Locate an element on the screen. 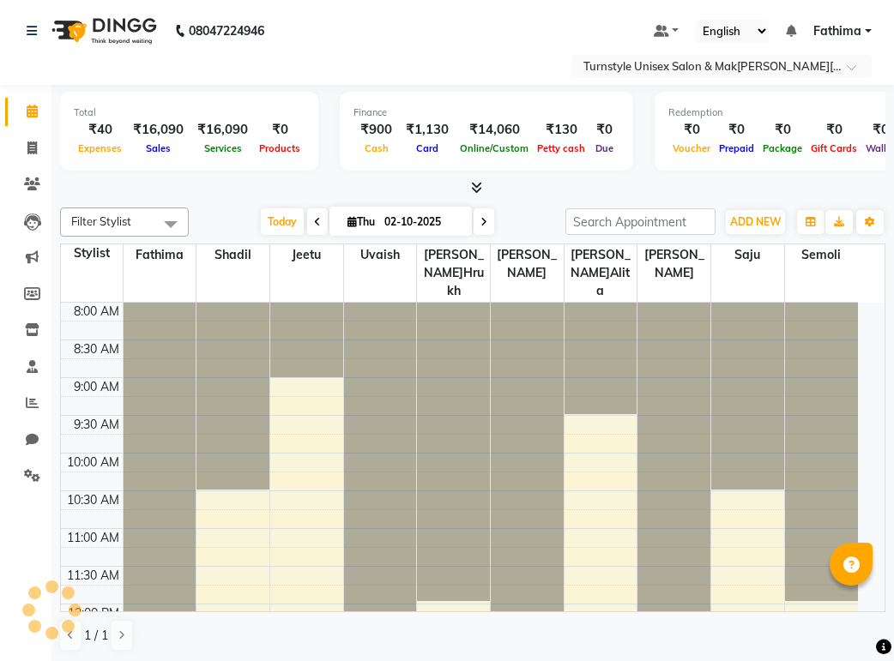 The image size is (894, 661). span: Filter Stylist is located at coordinates (101, 221).